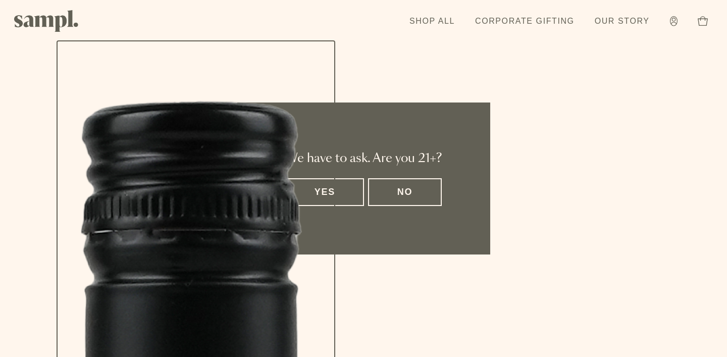 Image resolution: width=727 pixels, height=357 pixels. What do you see at coordinates (525, 21) in the screenshot?
I see `a: Corporate Gifting` at bounding box center [525, 21].